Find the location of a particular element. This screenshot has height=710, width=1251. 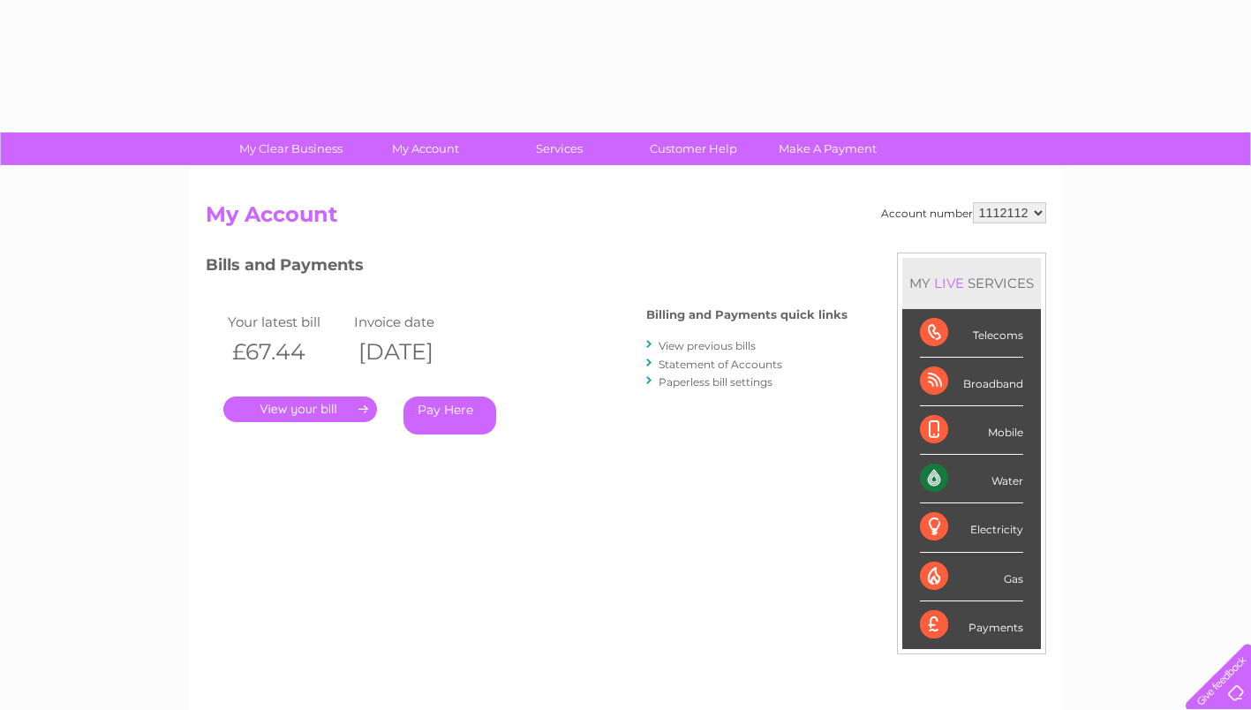

div: Water is located at coordinates (971, 478).